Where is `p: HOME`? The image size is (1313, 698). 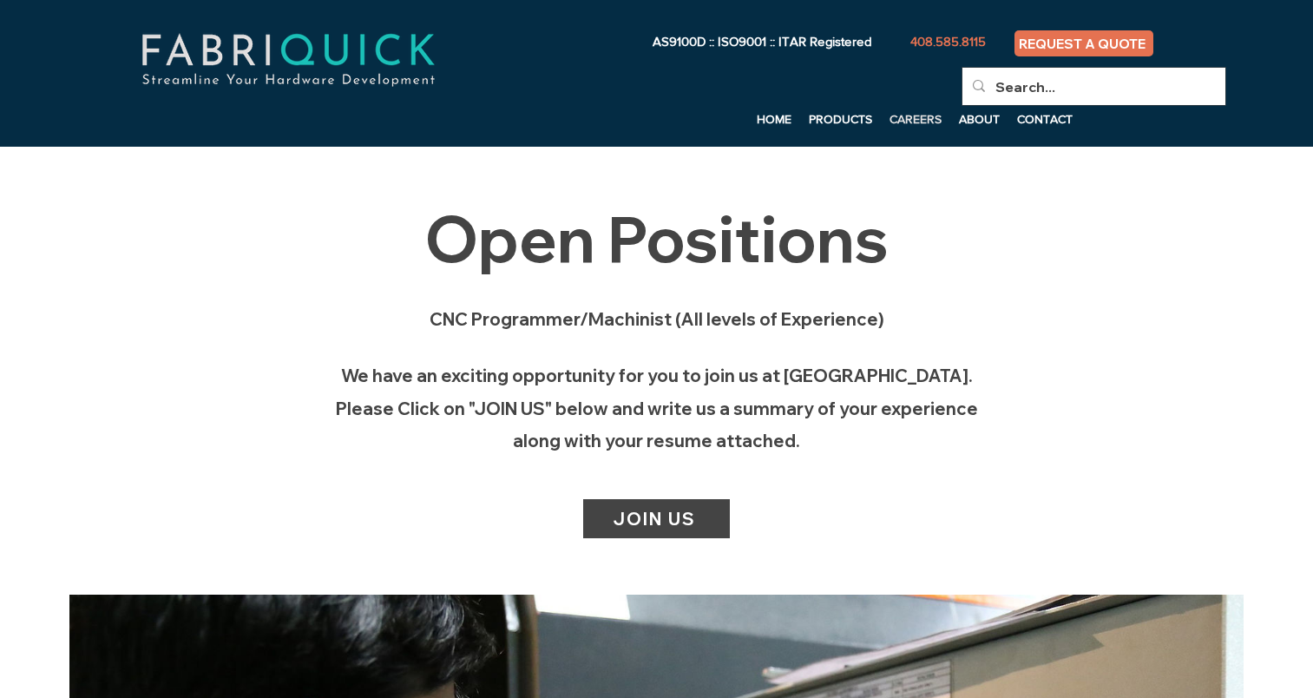
p: HOME is located at coordinates (774, 119).